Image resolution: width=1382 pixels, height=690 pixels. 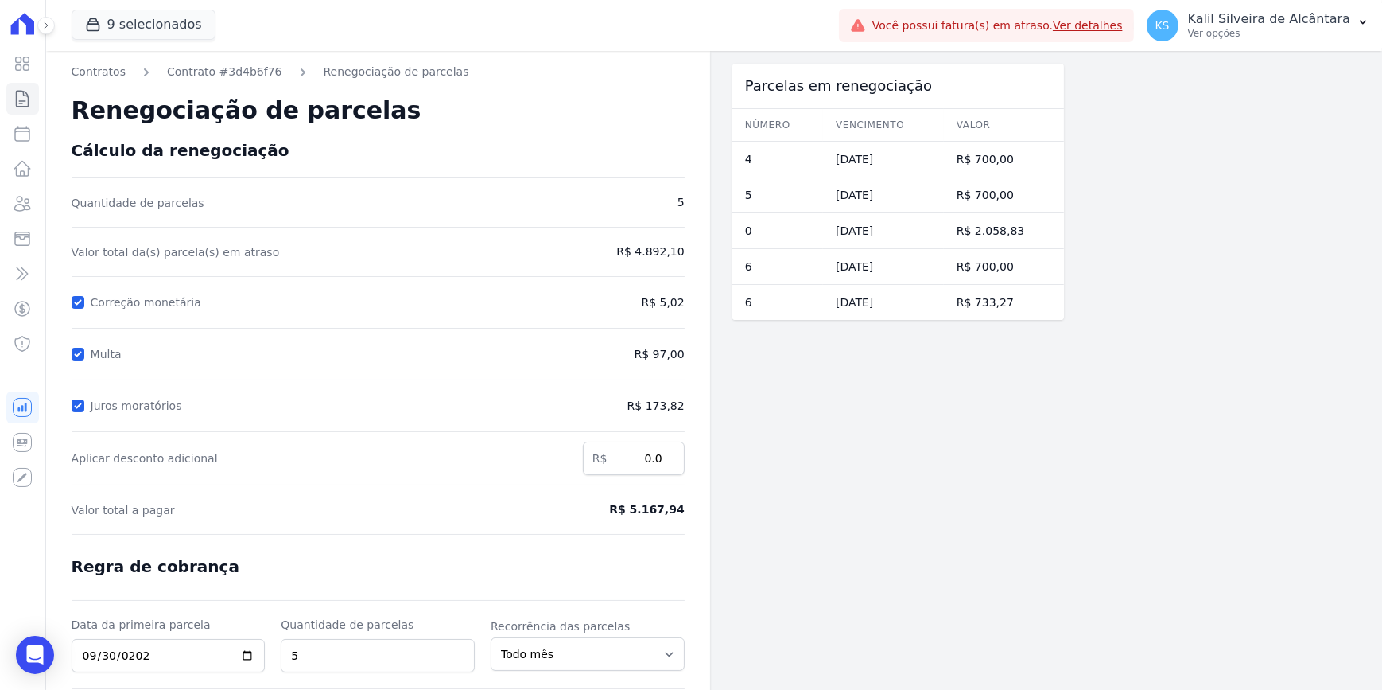 I want to click on span: Renegociação de parcelas, so click(x=247, y=110).